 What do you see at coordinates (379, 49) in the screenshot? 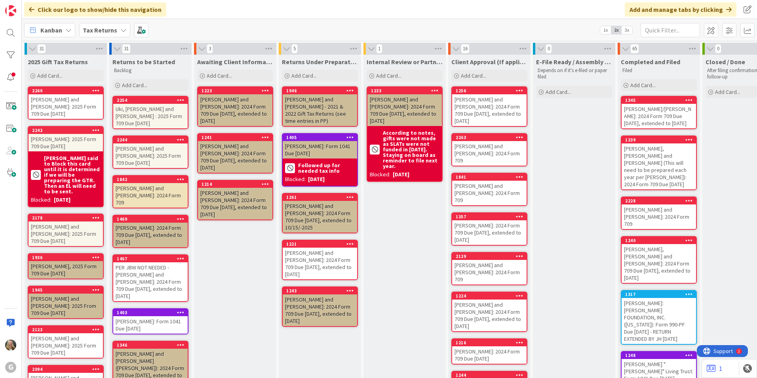
I see `span: 1` at bounding box center [379, 49].